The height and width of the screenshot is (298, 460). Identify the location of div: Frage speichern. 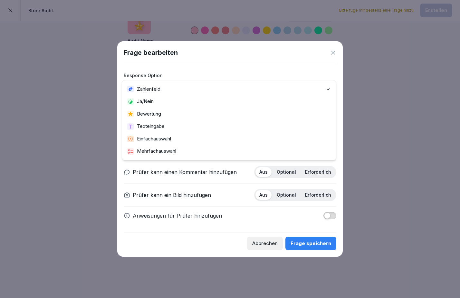
(311, 243).